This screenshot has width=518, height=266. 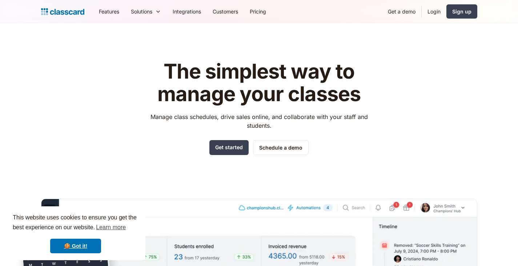 I want to click on a: Get a demo, so click(x=402, y=11).